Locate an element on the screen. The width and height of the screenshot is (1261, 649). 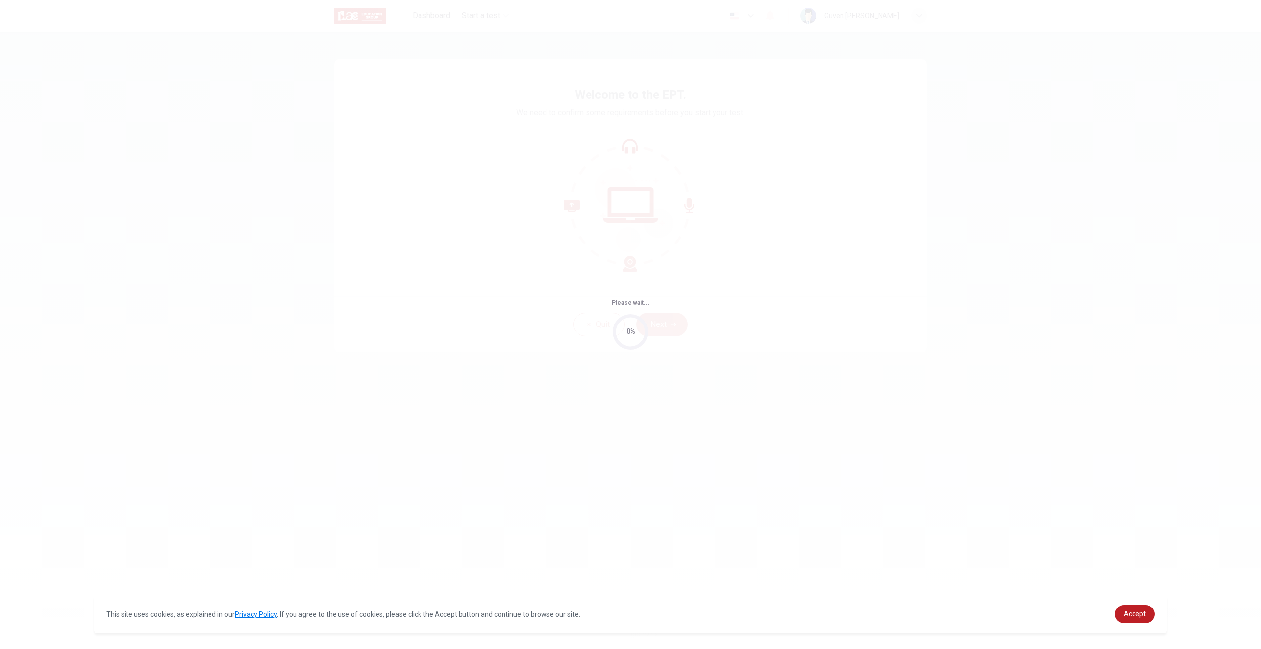
div: cookieconsent is located at coordinates (630, 614).